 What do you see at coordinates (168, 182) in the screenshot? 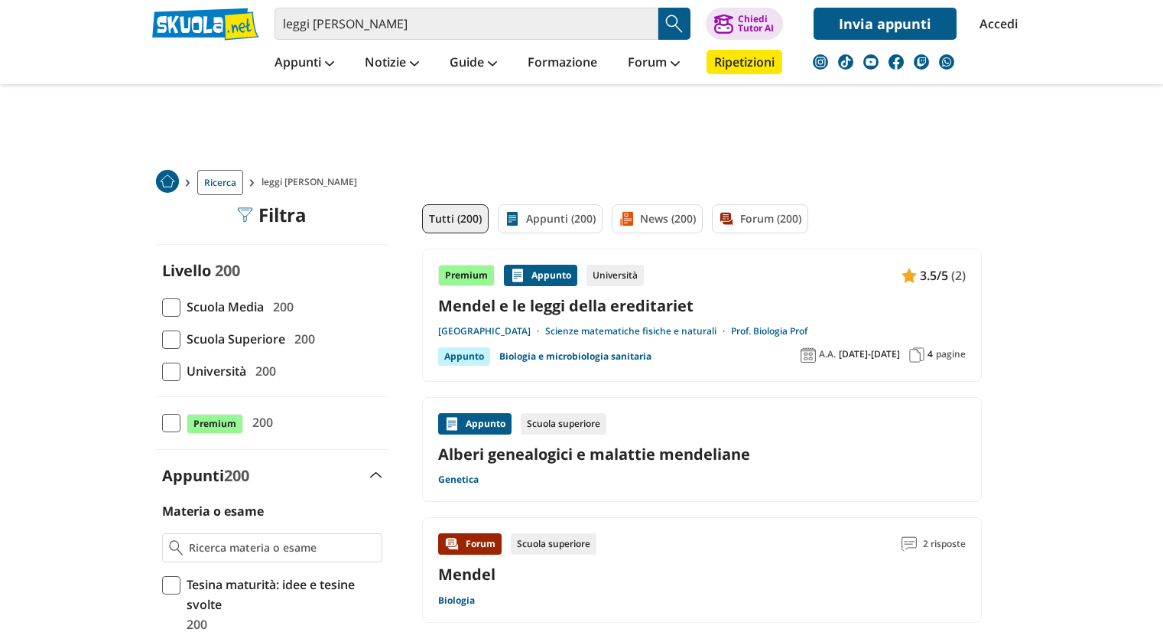
I see `a: Home` at bounding box center [168, 182].